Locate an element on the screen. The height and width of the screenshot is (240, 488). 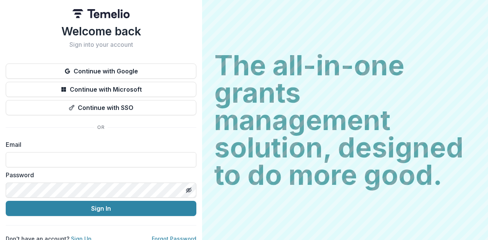
img: Temelio is located at coordinates (101, 14).